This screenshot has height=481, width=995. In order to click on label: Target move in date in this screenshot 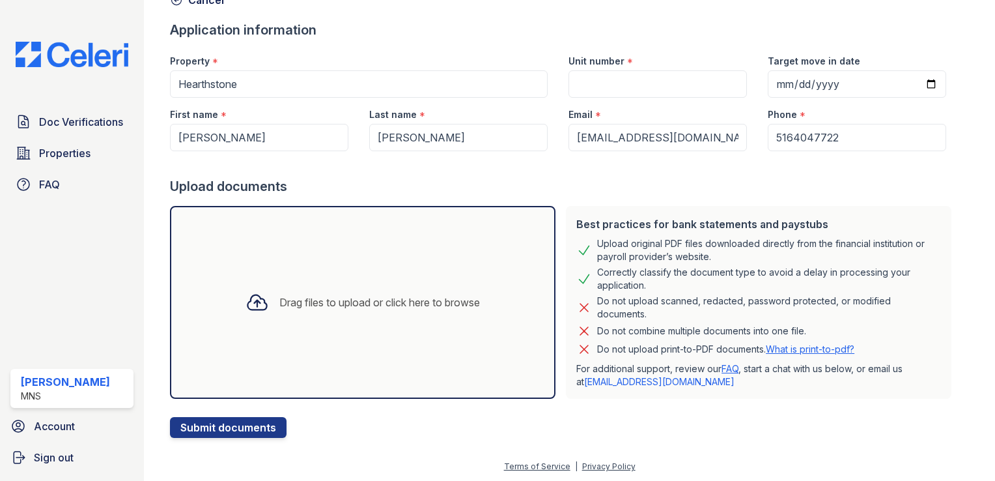, I will do `click(814, 61)`.